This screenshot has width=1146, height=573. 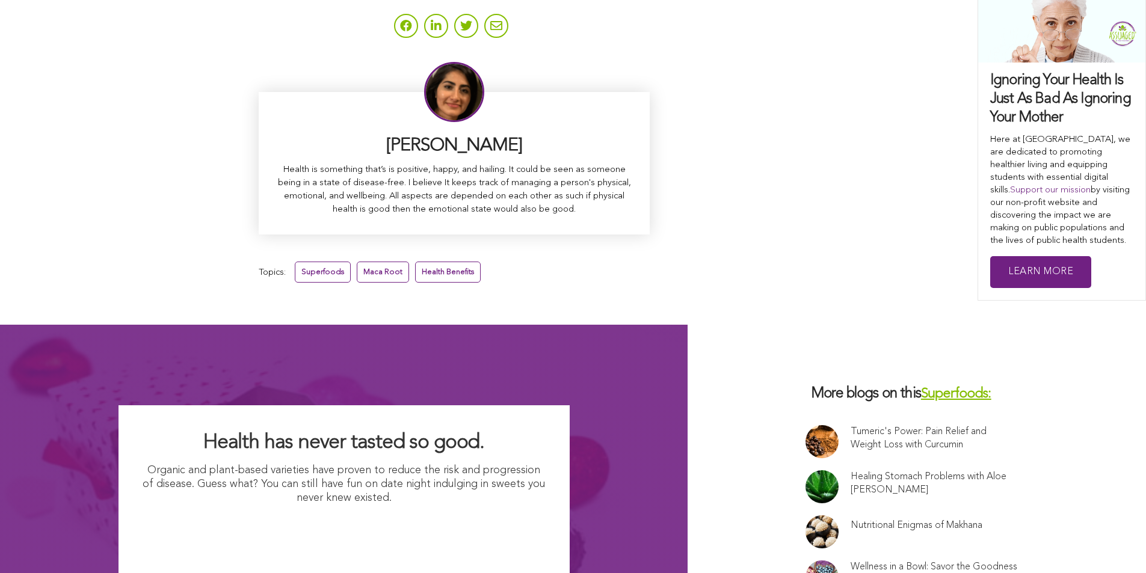 What do you see at coordinates (934, 438) in the screenshot?
I see `a: Tumeric's Power: Pain Relief and Weight Loss with Curcumin` at bounding box center [934, 438].